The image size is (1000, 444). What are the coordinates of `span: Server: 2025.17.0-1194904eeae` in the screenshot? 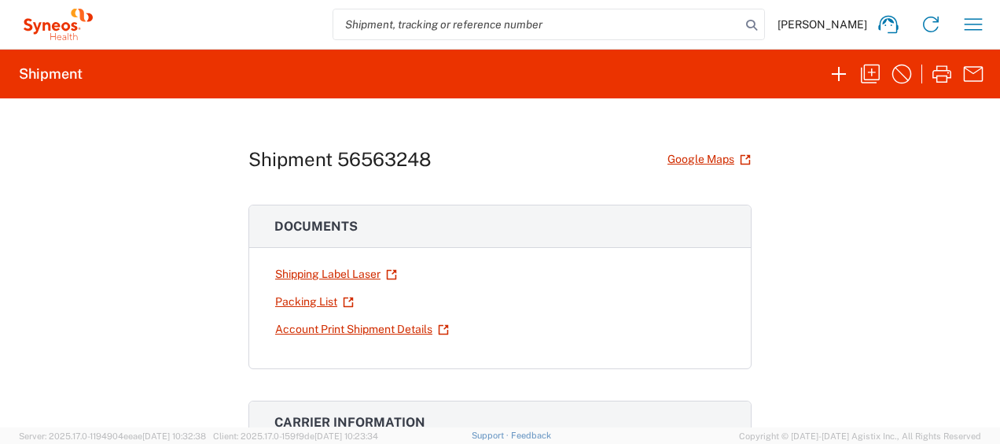 It's located at (112, 436).